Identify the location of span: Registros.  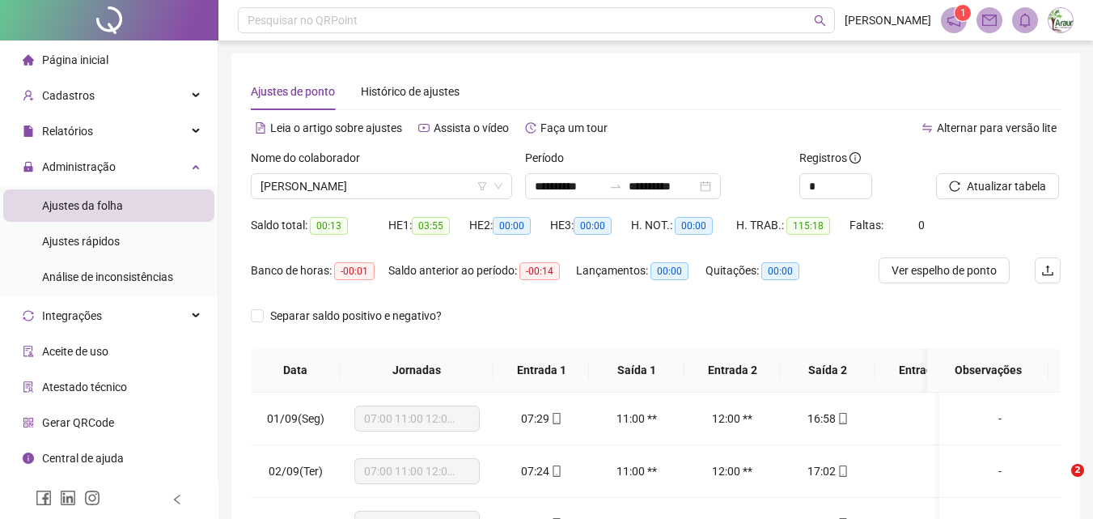
(830, 158).